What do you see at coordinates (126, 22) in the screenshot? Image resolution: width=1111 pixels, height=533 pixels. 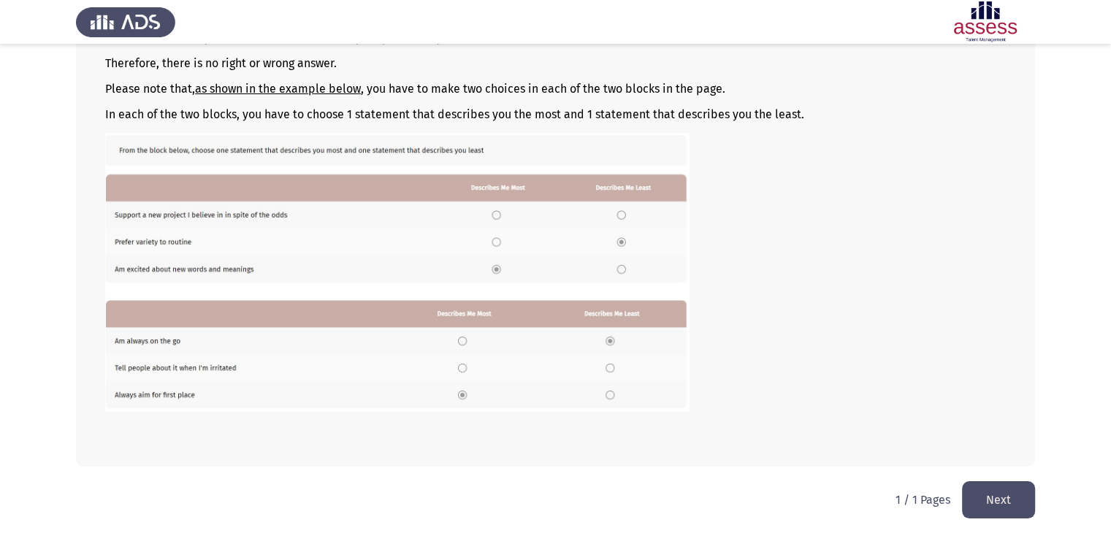 I see `img: Assess Talent Management logo` at bounding box center [126, 22].